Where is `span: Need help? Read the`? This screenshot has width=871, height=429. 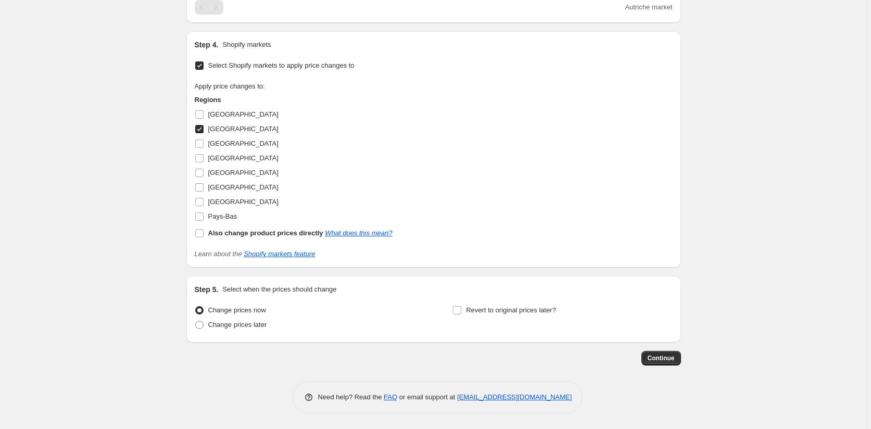 span: Need help? Read the is located at coordinates (351, 397).